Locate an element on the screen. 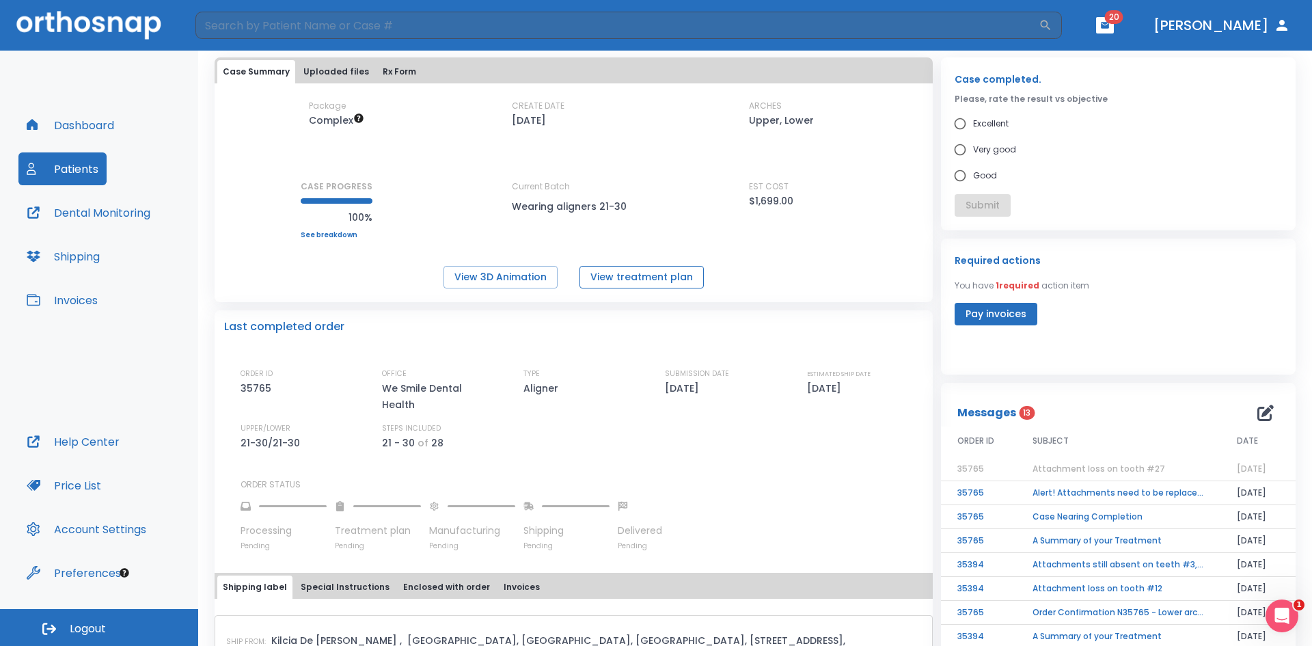 Image resolution: width=1312 pixels, height=646 pixels. p: We Smile Dental Health is located at coordinates (440, 396).